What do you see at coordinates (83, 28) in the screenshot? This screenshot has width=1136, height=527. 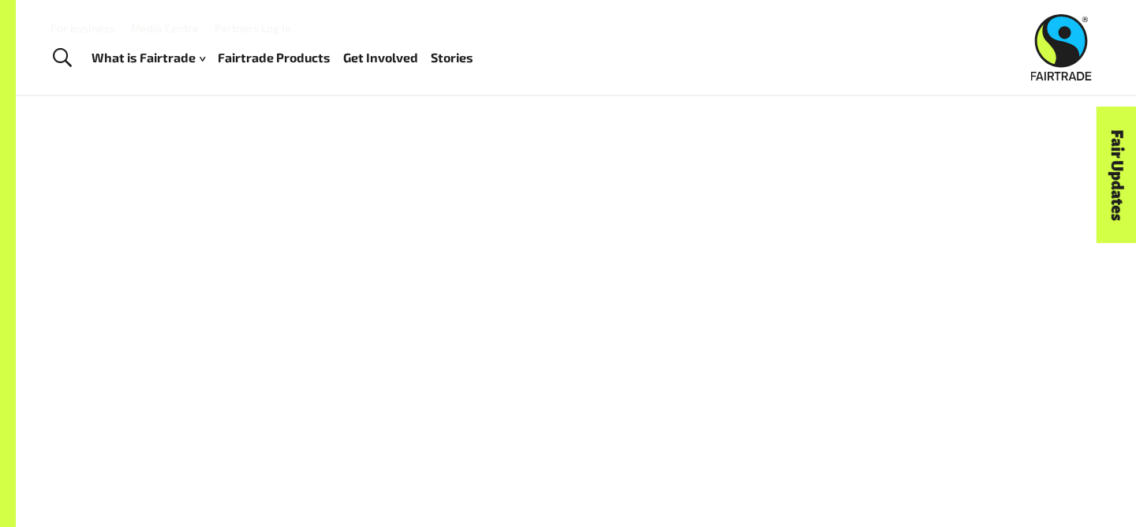 I see `a: For business` at bounding box center [83, 28].